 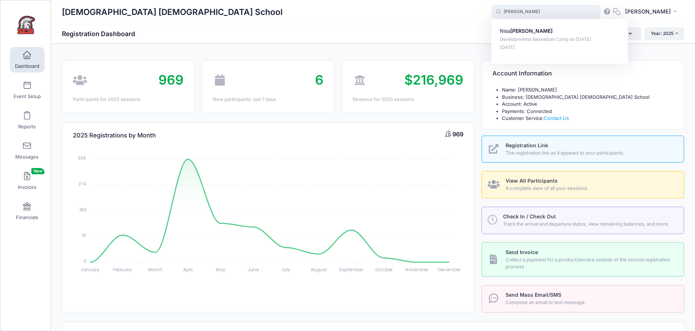 I want to click on tspan: 91, so click(x=84, y=235).